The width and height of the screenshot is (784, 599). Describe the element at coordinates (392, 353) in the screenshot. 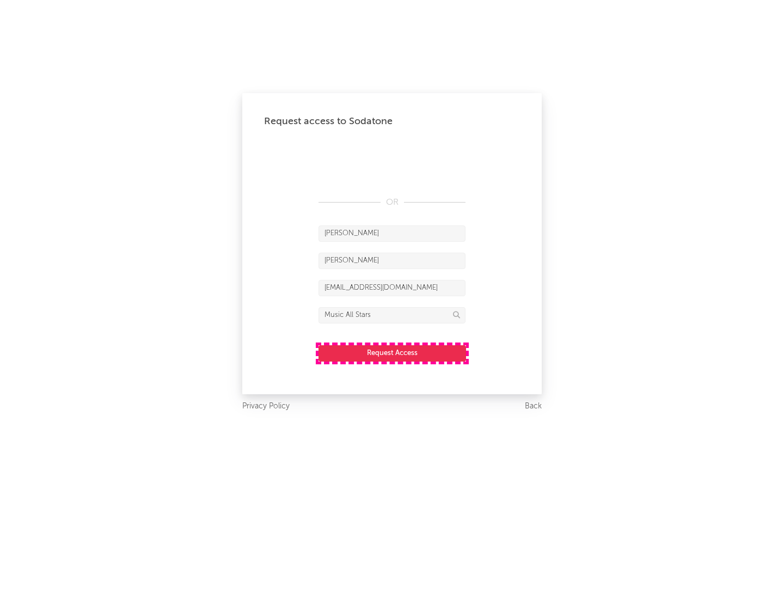

I see `button: Request Access` at that location.